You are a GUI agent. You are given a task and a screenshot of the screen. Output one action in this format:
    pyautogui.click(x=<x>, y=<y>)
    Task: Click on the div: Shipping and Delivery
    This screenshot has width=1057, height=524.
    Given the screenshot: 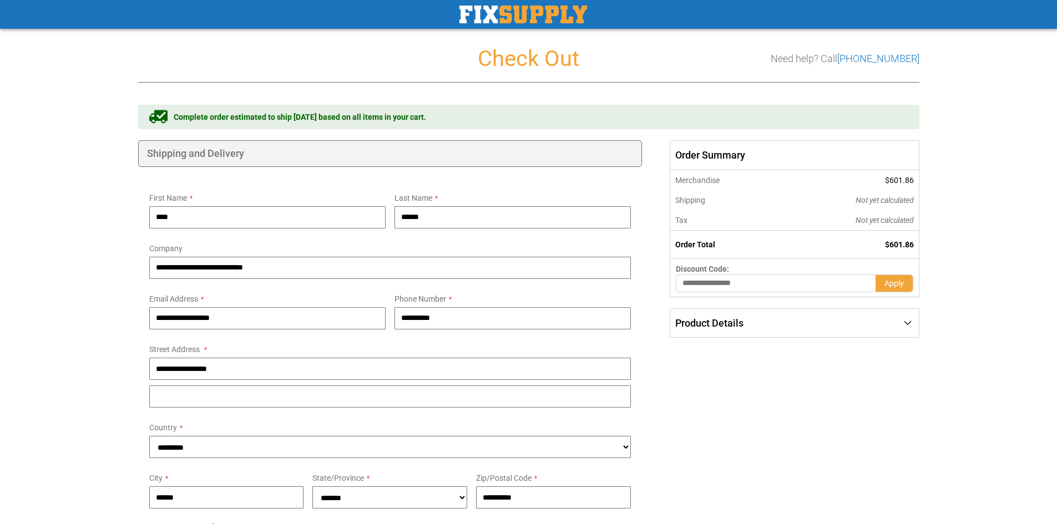 What is the action you would take?
    pyautogui.click(x=390, y=154)
    